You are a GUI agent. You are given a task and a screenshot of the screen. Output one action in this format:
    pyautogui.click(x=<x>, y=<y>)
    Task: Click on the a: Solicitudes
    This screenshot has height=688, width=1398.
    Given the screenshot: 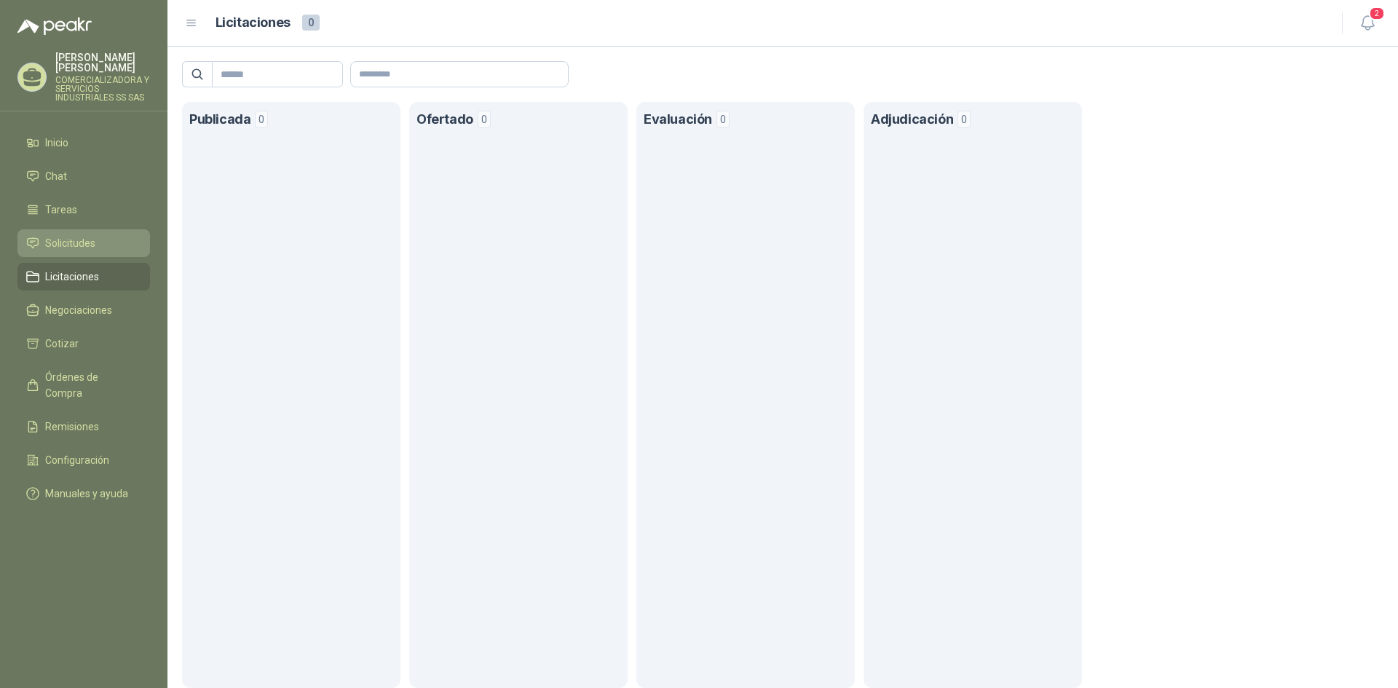 What is the action you would take?
    pyautogui.click(x=84, y=243)
    